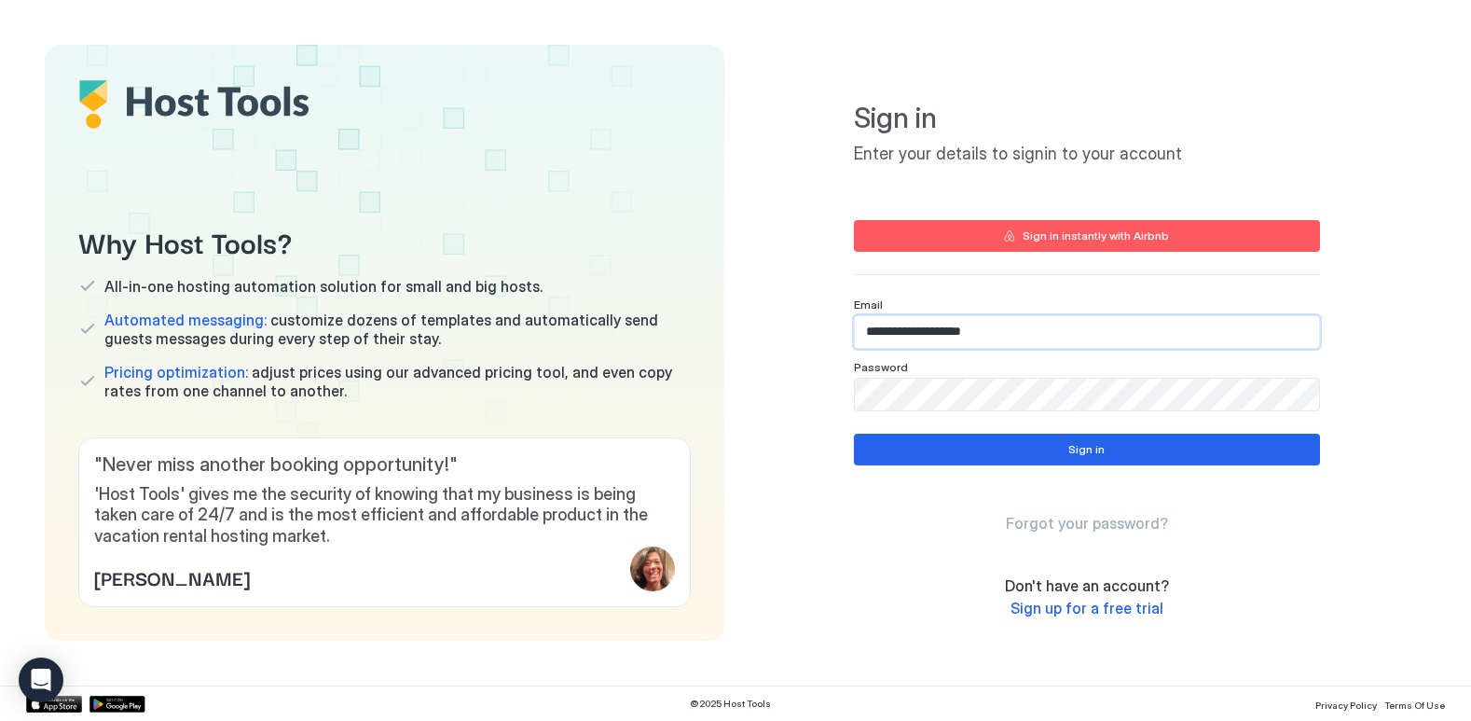 The image size is (1471, 721). Describe the element at coordinates (185, 320) in the screenshot. I see `span: Automated messaging:` at that location.